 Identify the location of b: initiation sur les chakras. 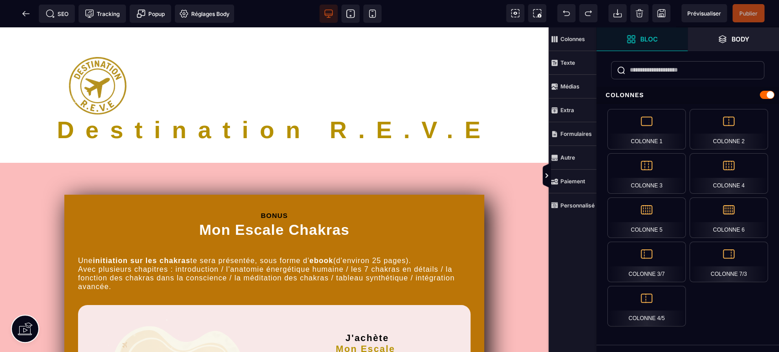
(141, 233).